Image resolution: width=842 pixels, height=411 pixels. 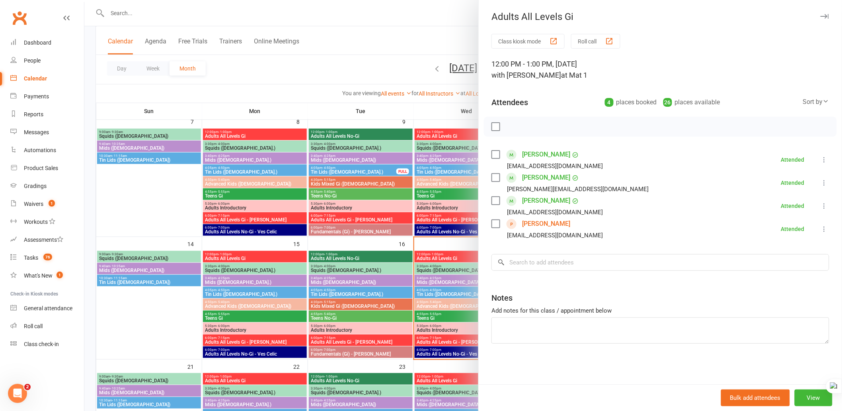 I want to click on span: 76, so click(x=48, y=257).